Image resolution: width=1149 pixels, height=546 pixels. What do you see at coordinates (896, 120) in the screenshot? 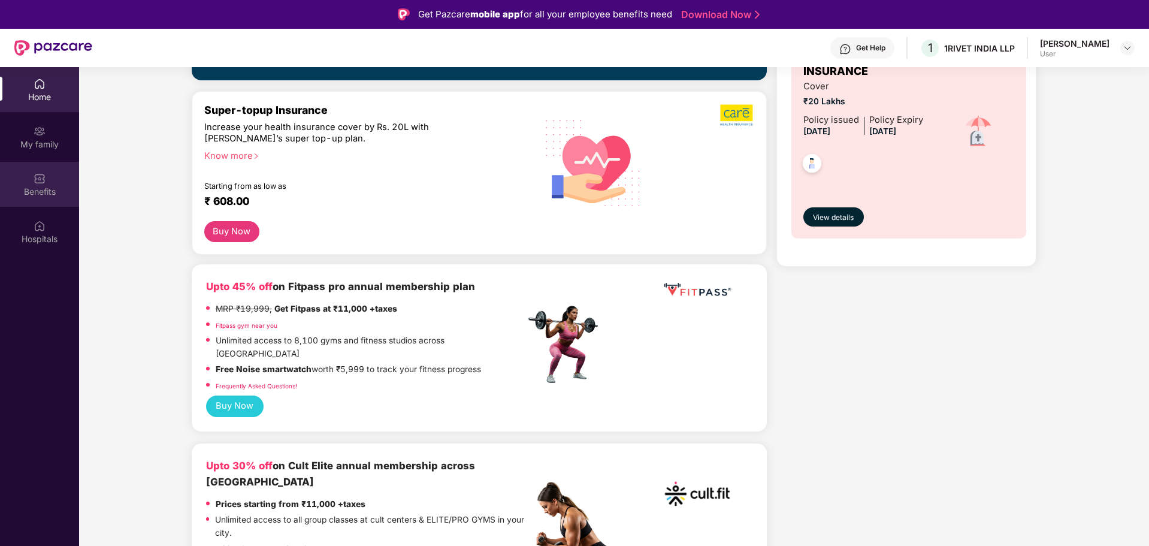
I see `div: Policy Expiry` at bounding box center [896, 120].